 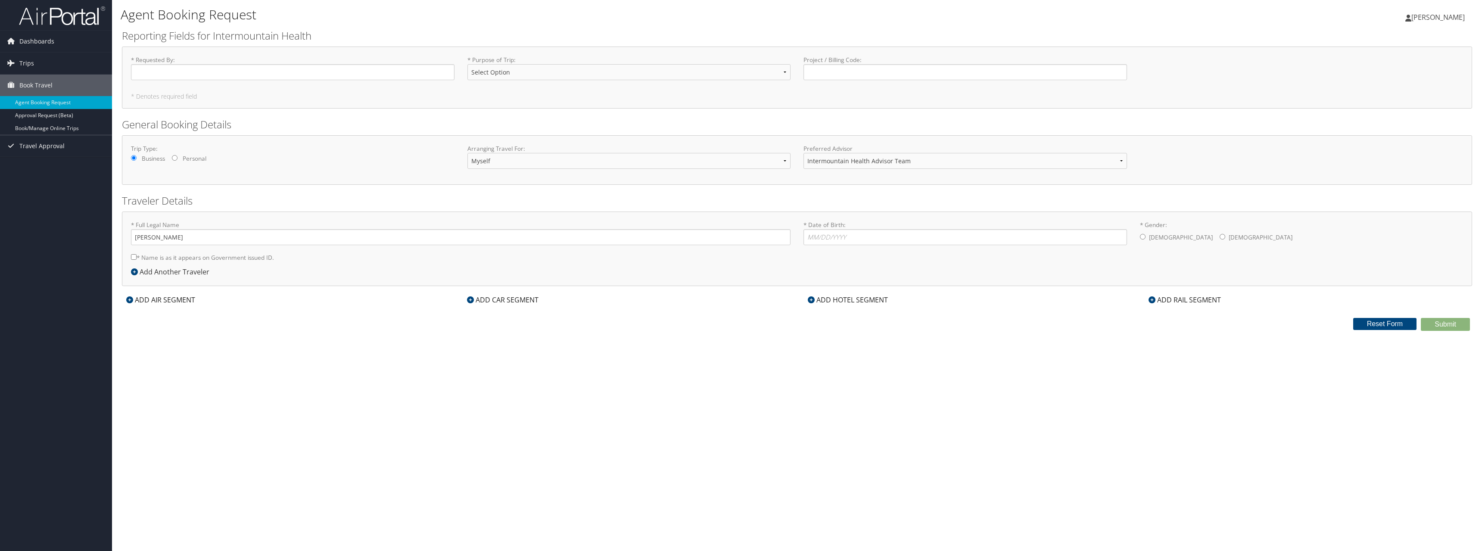 I want to click on h2: Traveler Details, so click(x=797, y=201).